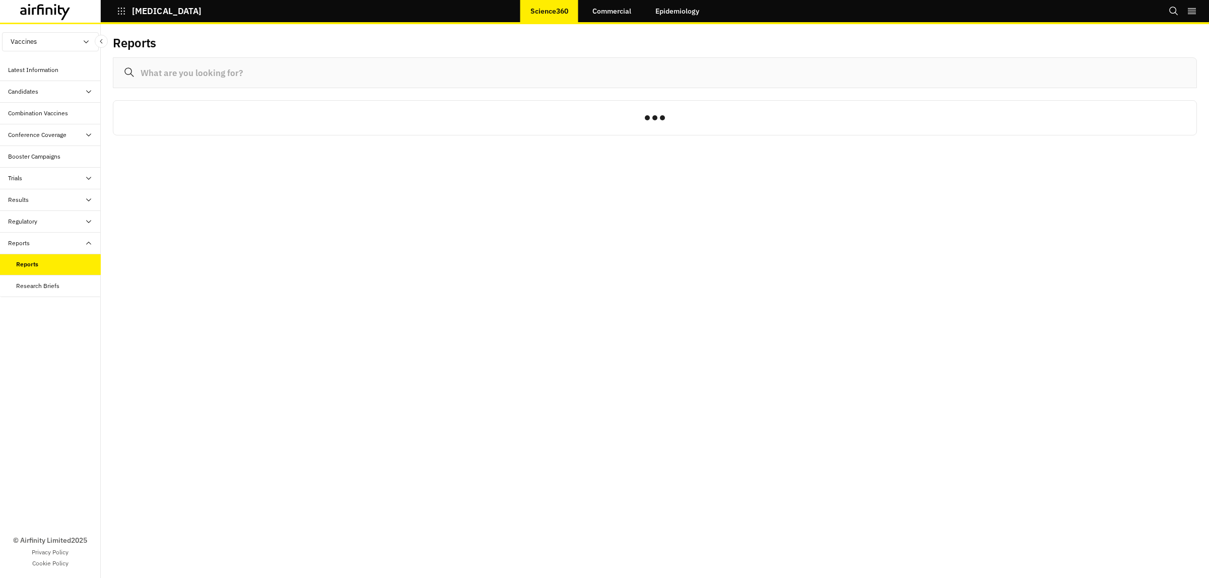 The image size is (1209, 578). I want to click on div: Latest Information, so click(33, 70).